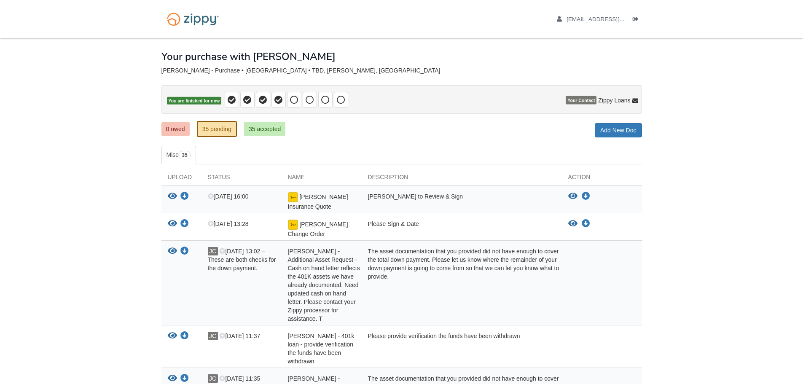 The width and height of the screenshot is (803, 384). I want to click on span: You are finished for now, so click(194, 101).